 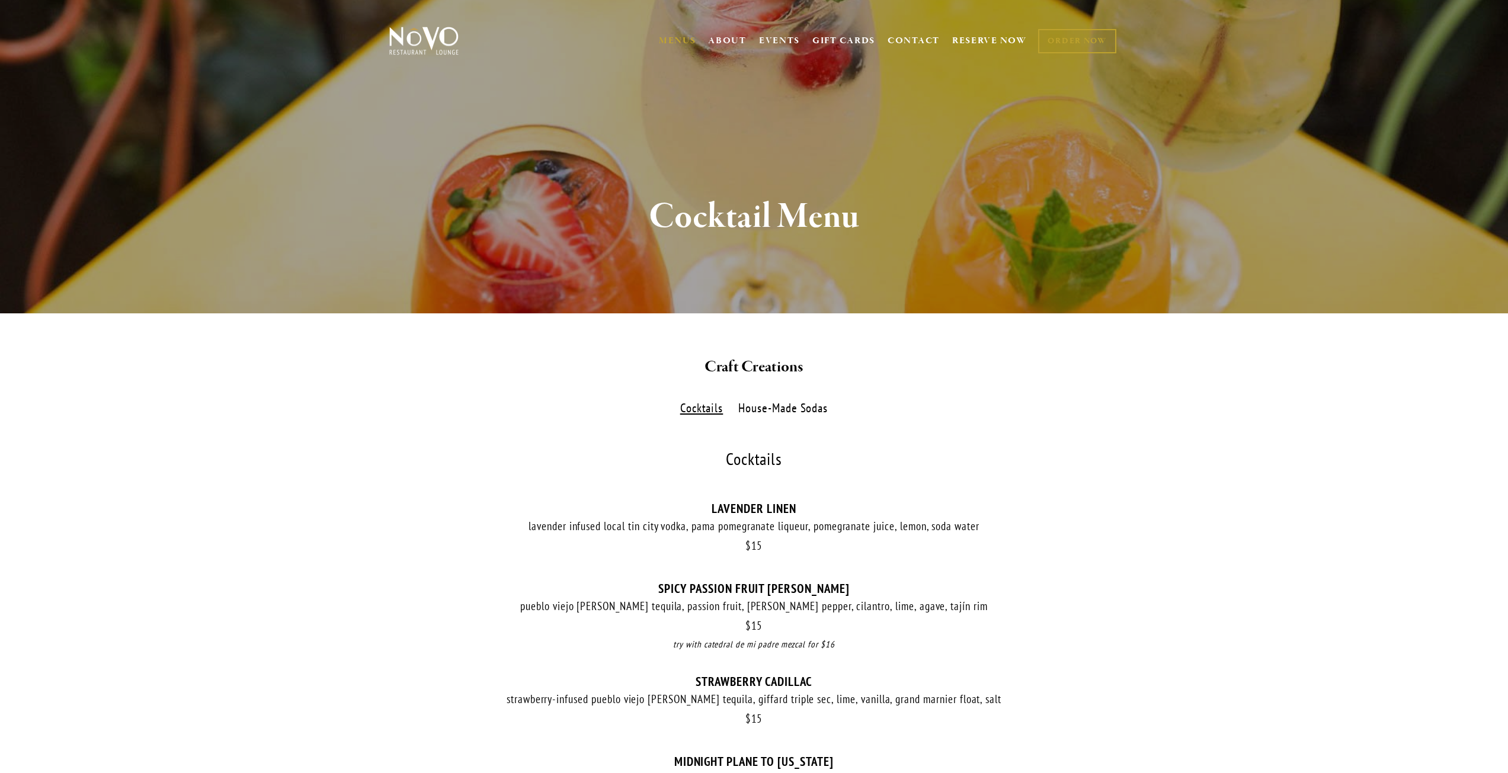 I want to click on div: try with catedral de mi padre mezcal for $16, so click(x=754, y=644).